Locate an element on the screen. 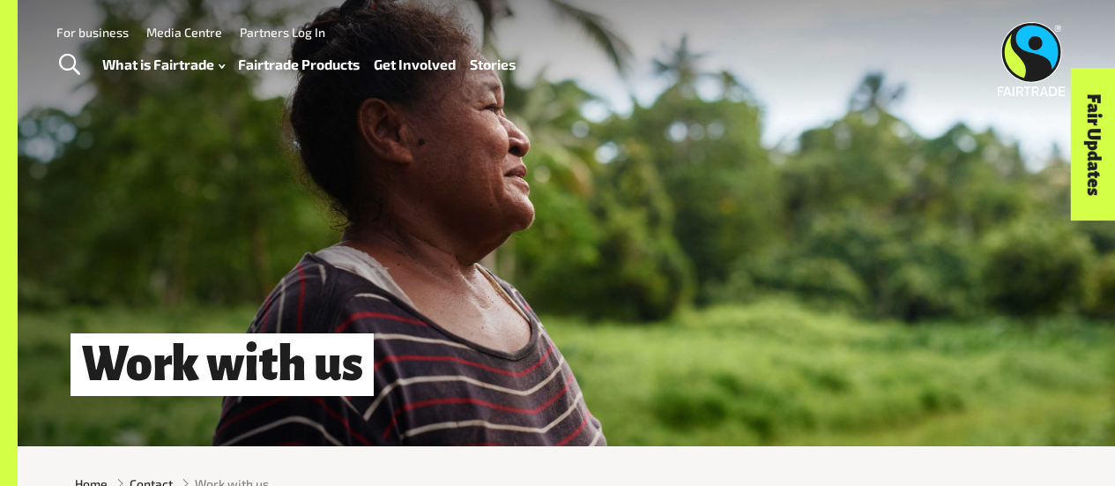 The width and height of the screenshot is (1115, 486). a: For business is located at coordinates (93, 32).